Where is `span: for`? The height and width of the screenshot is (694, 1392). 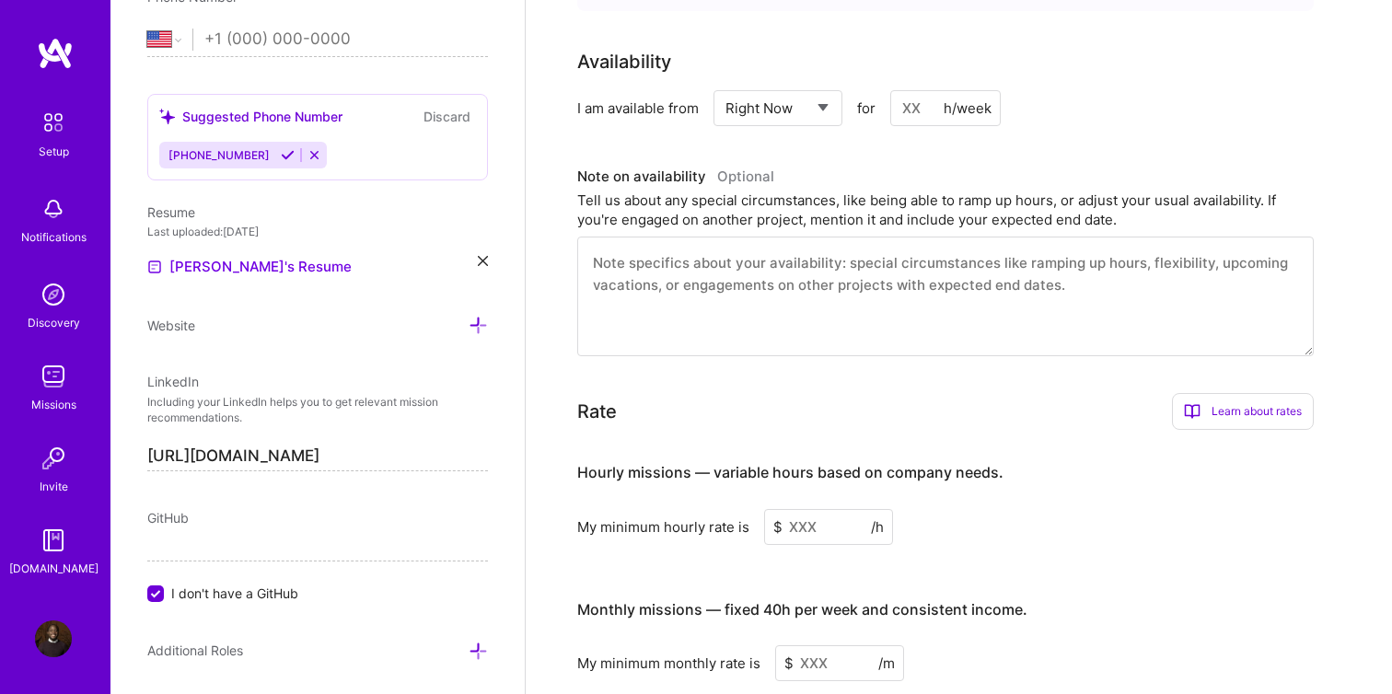
span: for is located at coordinates (866, 108).